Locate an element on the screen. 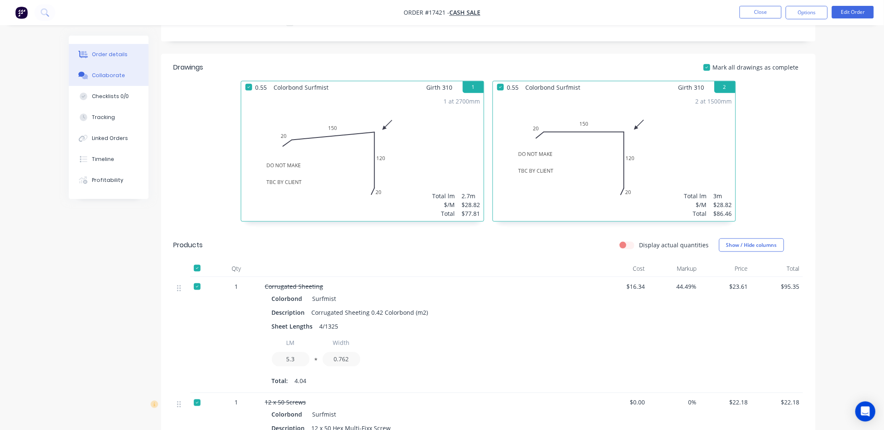 Image resolution: width=884 pixels, height=430 pixels. div: Description is located at coordinates (290, 313).